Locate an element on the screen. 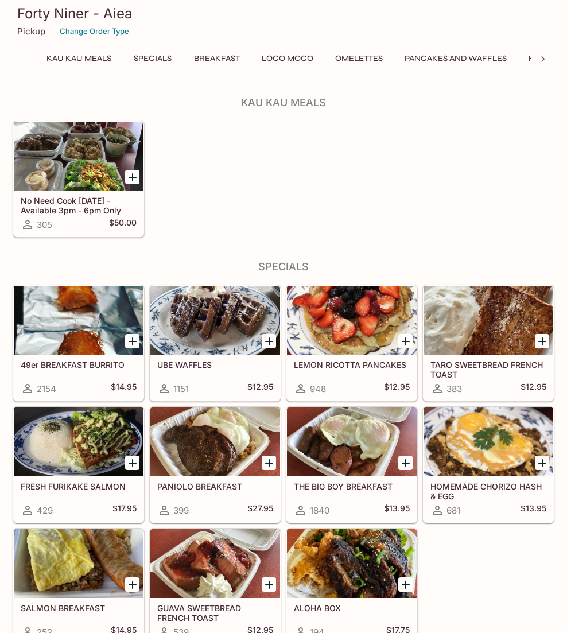 The image size is (567, 633). p: Pickup is located at coordinates (31, 31).